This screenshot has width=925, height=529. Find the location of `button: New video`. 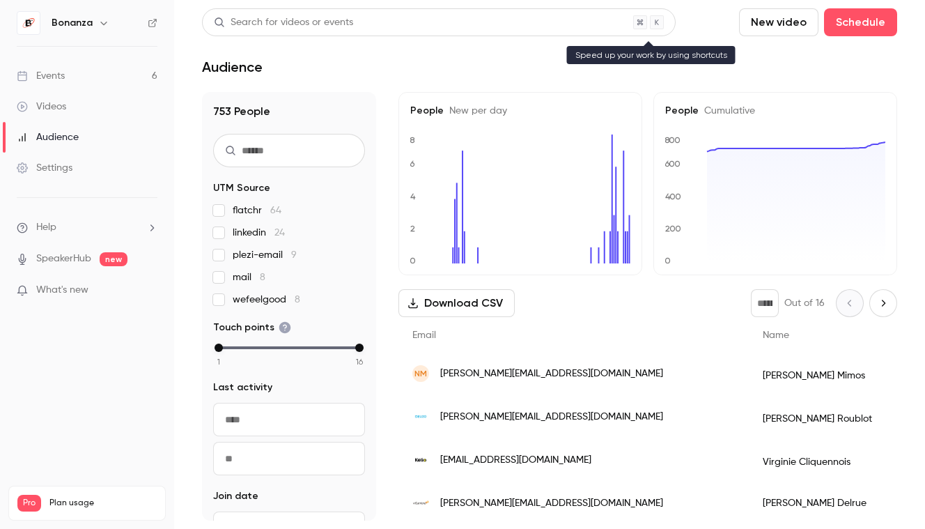

button: New video is located at coordinates (779, 22).